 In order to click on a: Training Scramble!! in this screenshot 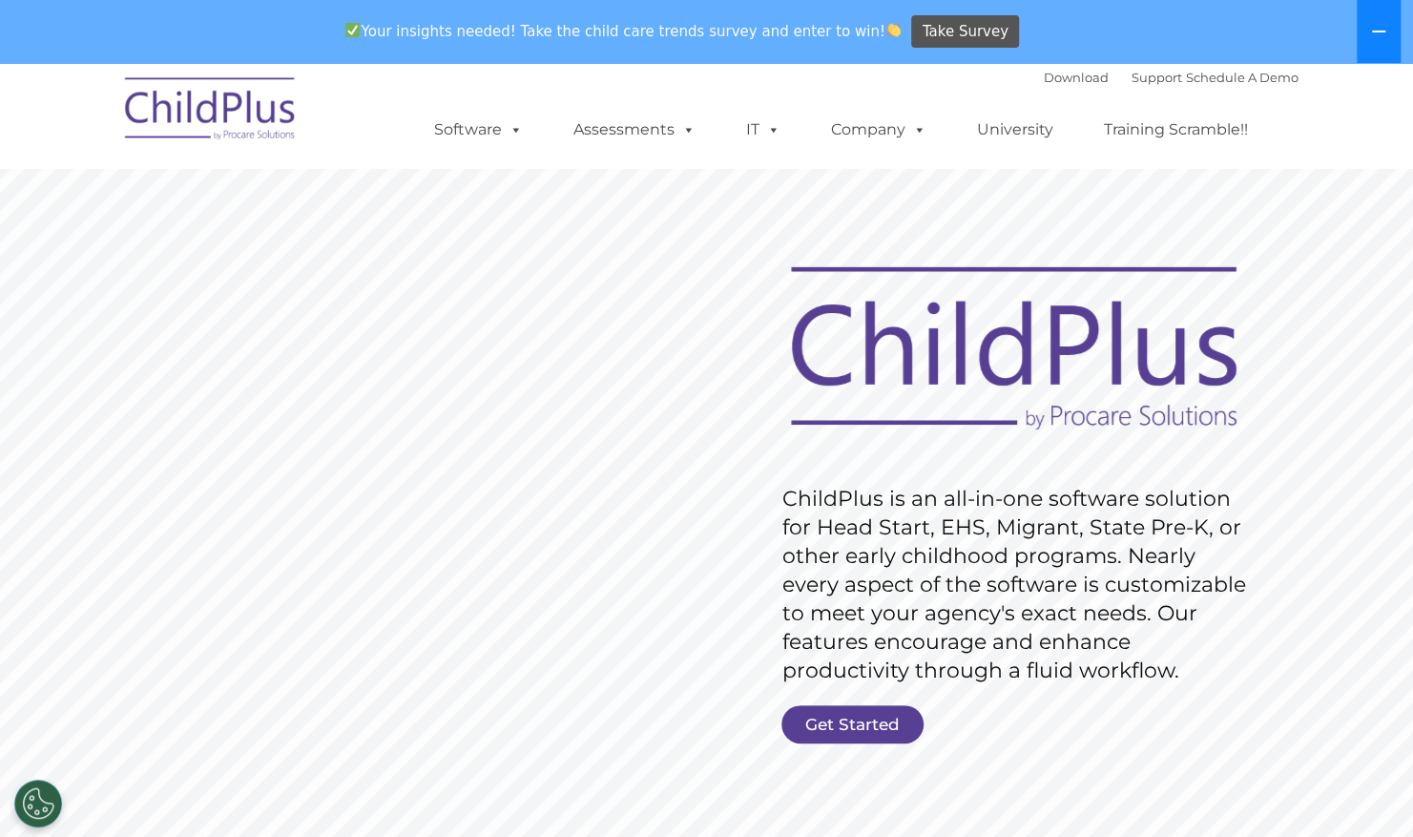, I will do `click(1176, 130)`.